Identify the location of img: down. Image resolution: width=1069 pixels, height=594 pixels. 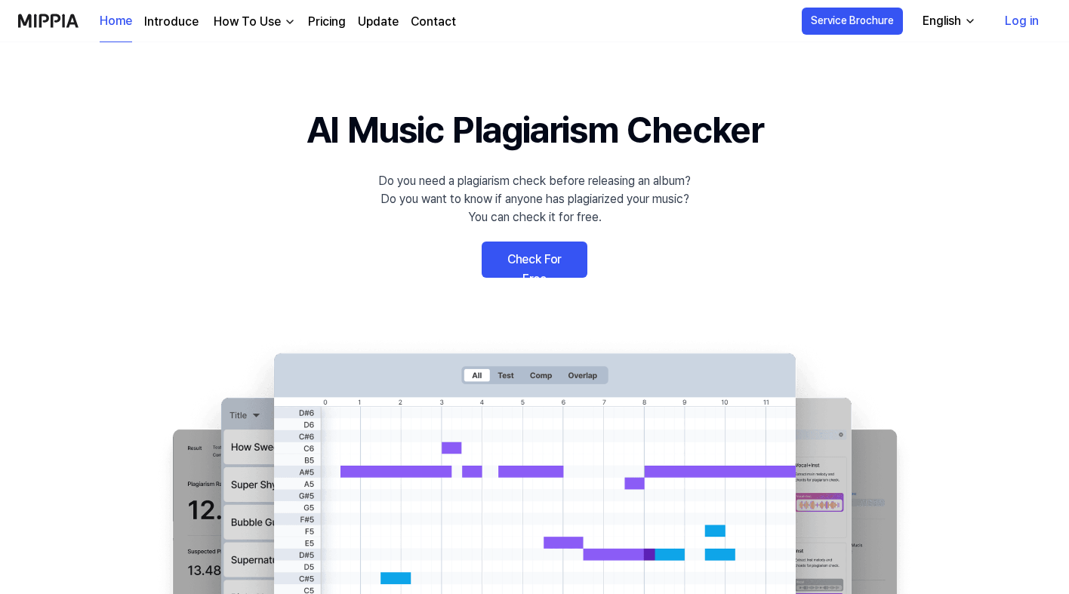
(290, 22).